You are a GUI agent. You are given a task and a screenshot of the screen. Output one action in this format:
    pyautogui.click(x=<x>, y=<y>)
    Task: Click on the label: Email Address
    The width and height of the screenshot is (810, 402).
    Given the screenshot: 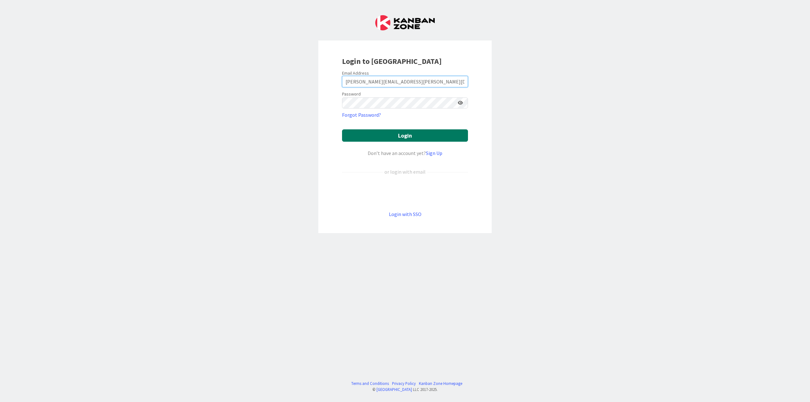 What is the action you would take?
    pyautogui.click(x=355, y=73)
    